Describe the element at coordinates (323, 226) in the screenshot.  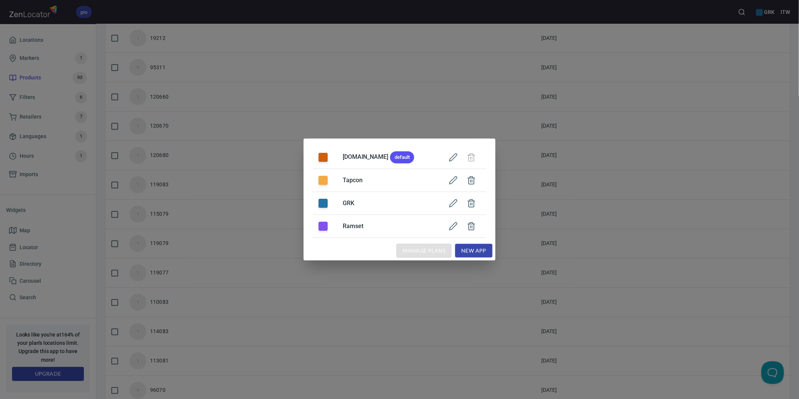
I see `button: color-8252EC` at that location.